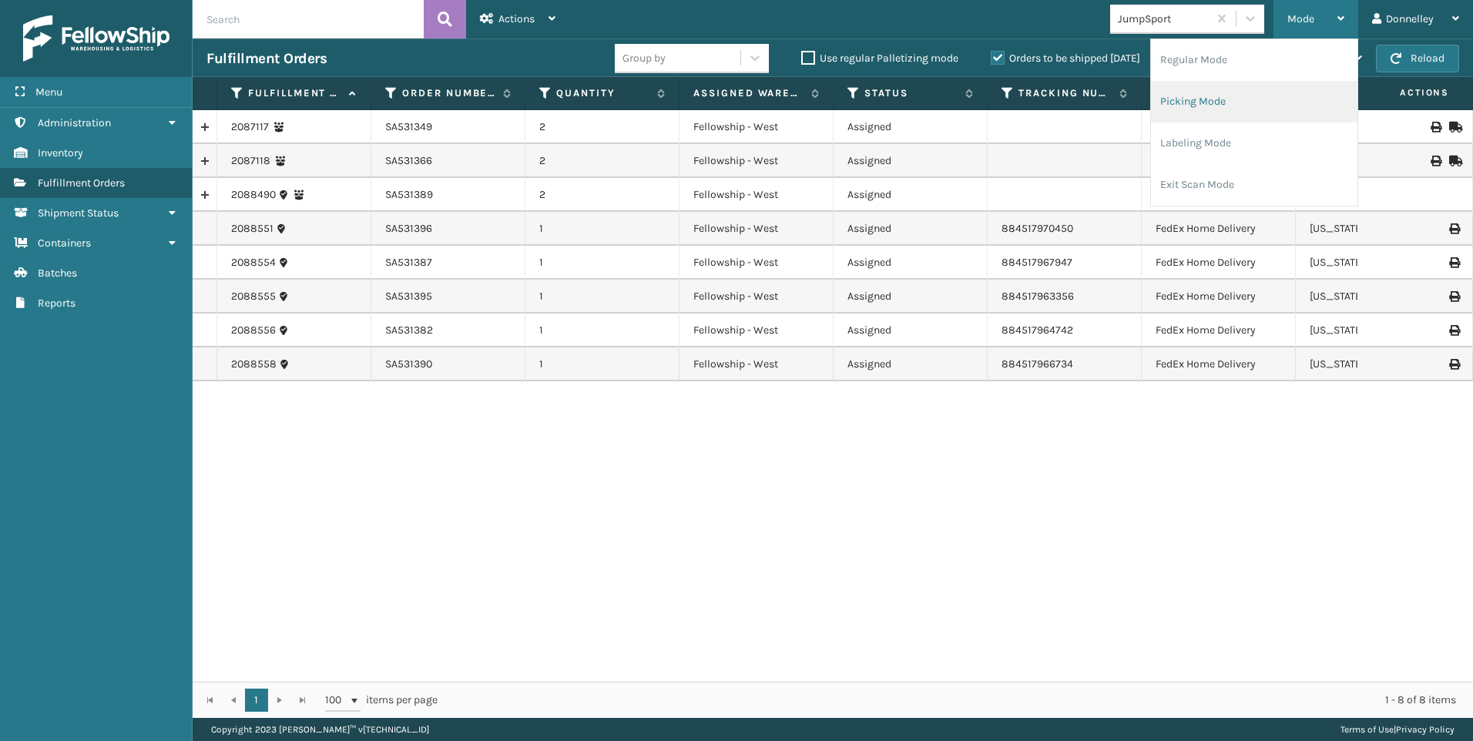  I want to click on label: Status, so click(911, 93).